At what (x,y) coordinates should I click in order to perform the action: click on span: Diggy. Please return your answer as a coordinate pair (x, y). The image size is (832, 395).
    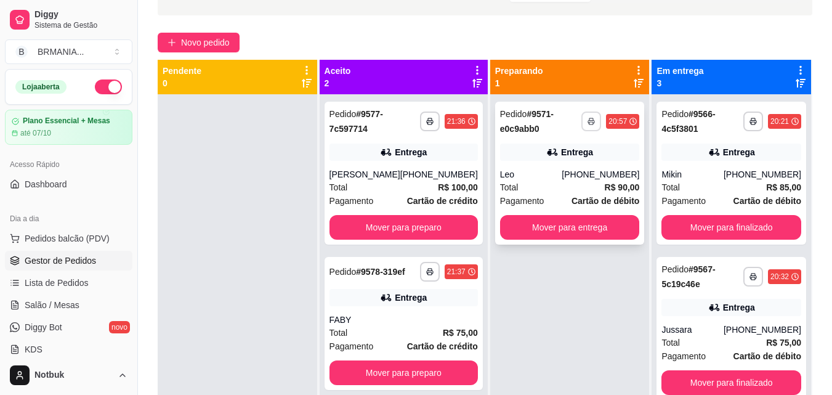
    Looking at the image, I should click on (81, 15).